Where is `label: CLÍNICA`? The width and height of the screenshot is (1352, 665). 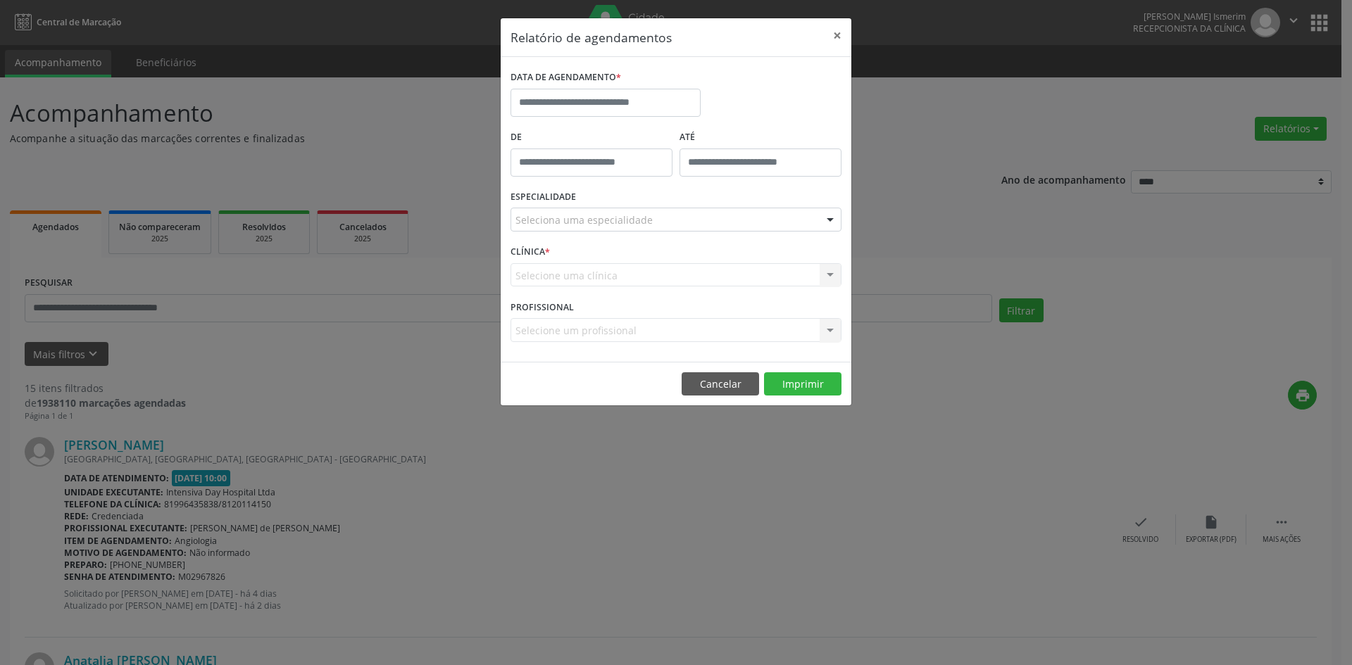
label: CLÍNICA is located at coordinates (530, 252).